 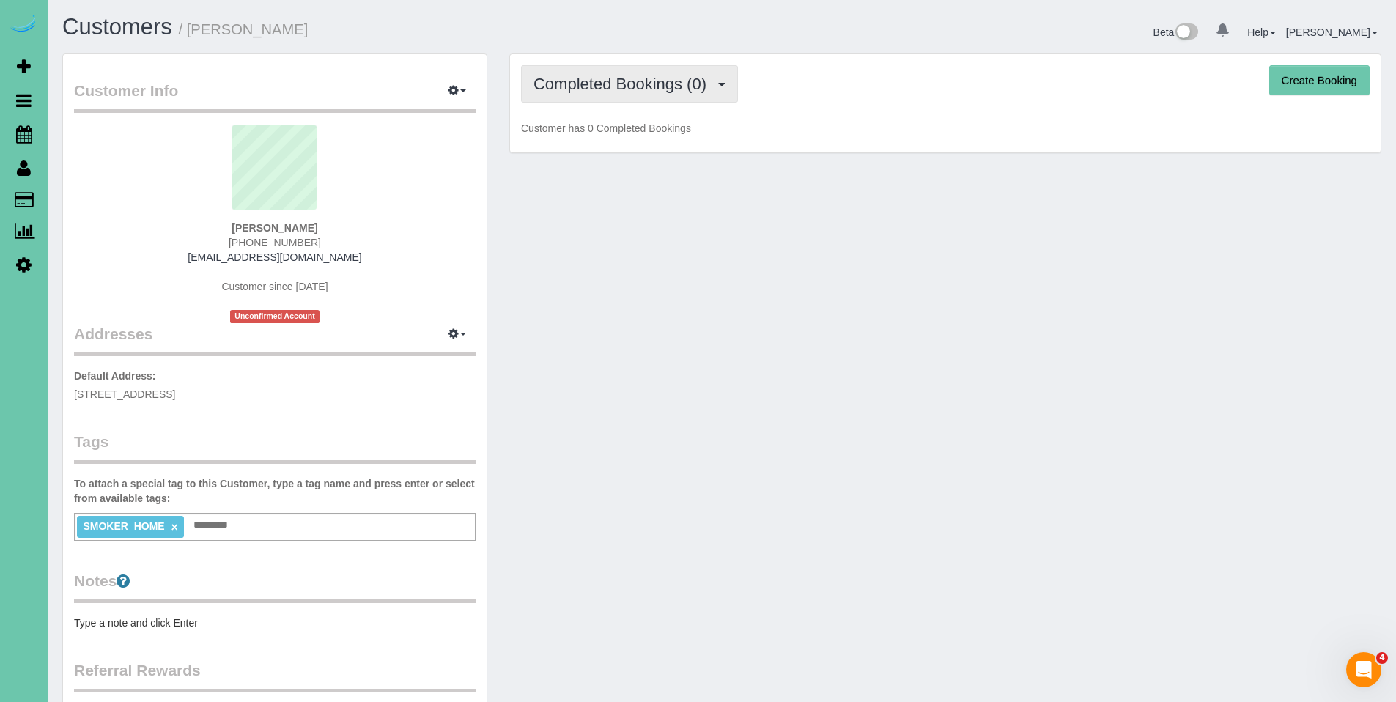 I want to click on a: Automaid Logo, so click(x=23, y=25).